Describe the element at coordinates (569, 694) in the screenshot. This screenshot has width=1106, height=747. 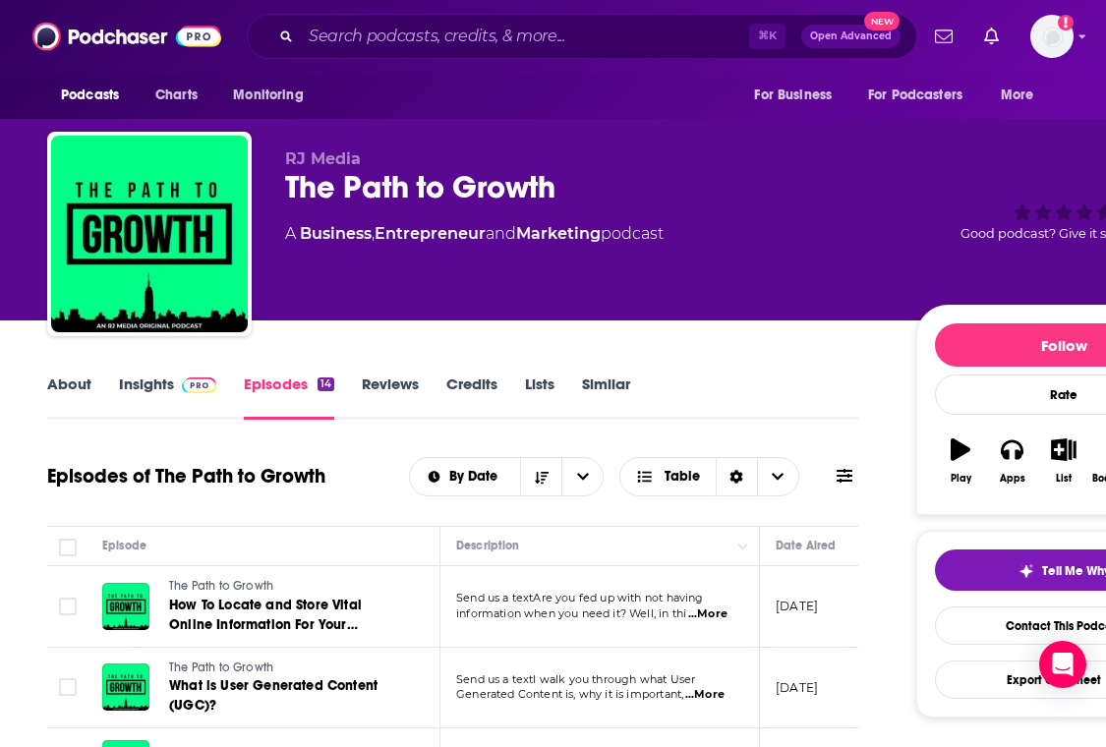
I see `span: Generated Content is, why it is important,` at that location.